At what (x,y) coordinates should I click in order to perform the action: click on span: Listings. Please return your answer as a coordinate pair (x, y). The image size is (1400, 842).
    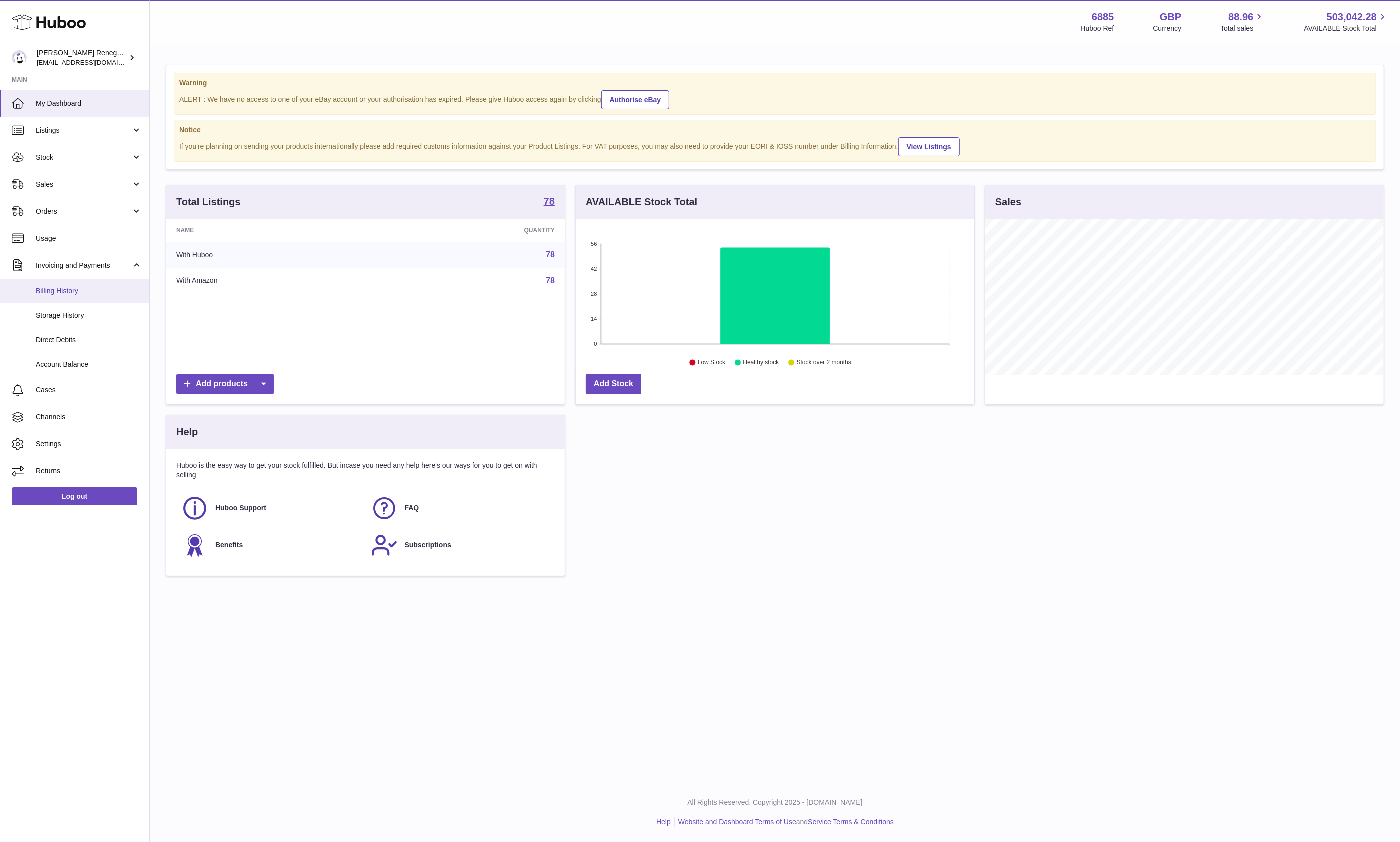
    Looking at the image, I should click on (83, 130).